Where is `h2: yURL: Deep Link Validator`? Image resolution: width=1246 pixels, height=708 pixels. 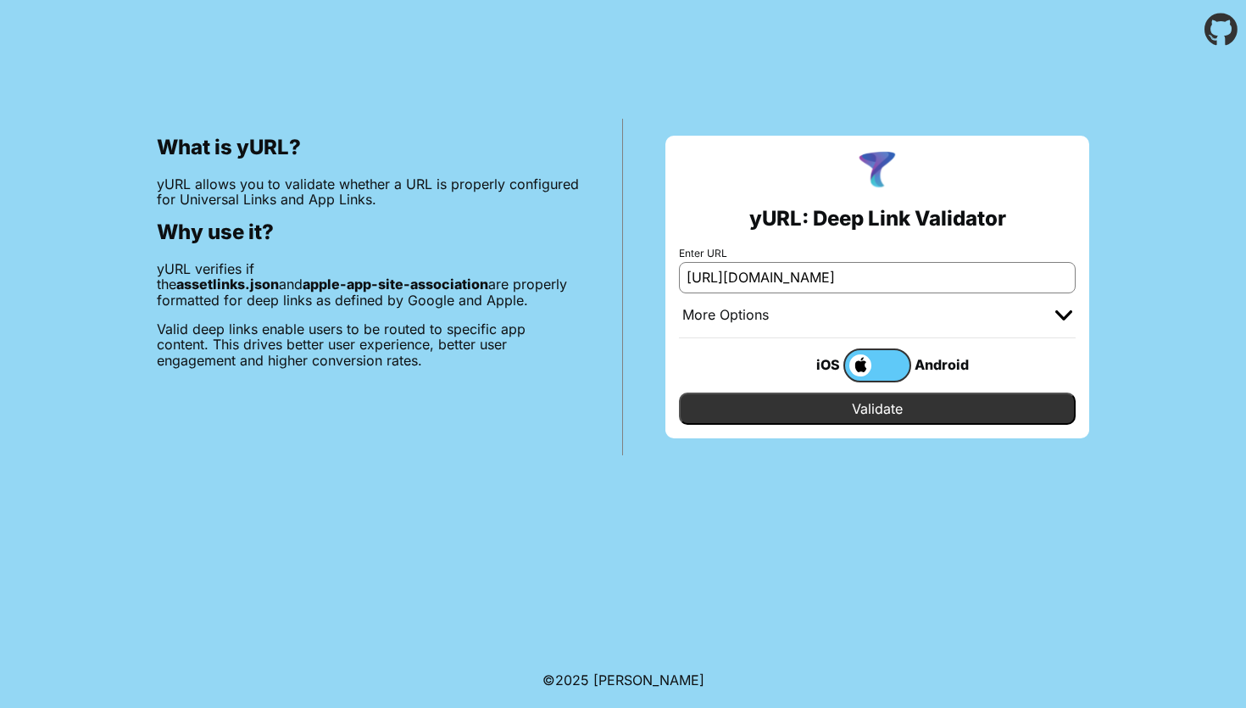 h2: yURL: Deep Link Validator is located at coordinates (878, 219).